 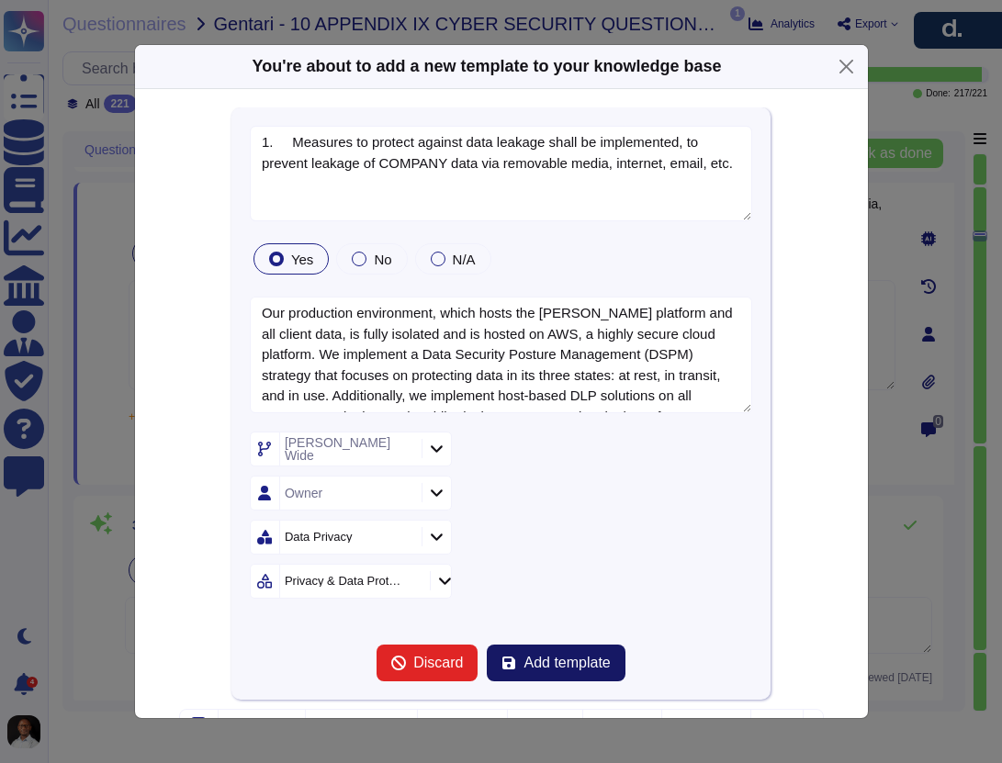 What do you see at coordinates (464, 259) in the screenshot?
I see `span: N/A` at bounding box center [464, 259].